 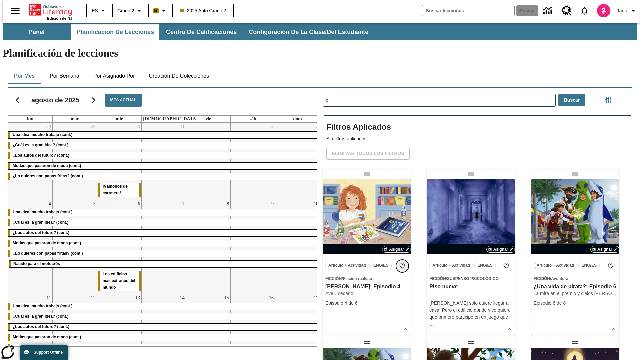 I want to click on a: 14 de agosto de 2025, so click(x=182, y=298).